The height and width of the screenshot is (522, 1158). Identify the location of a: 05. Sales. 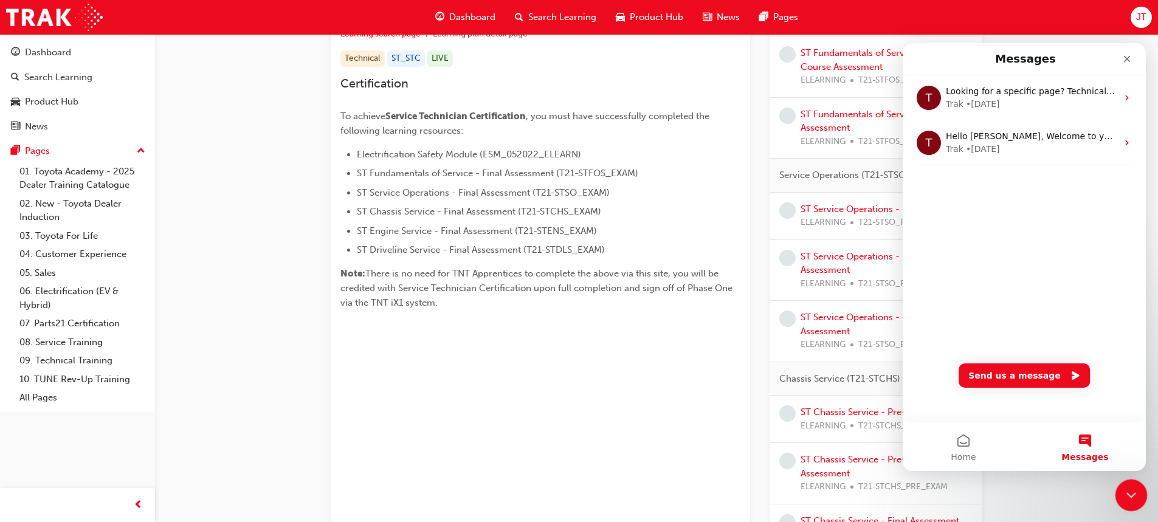
(82, 273).